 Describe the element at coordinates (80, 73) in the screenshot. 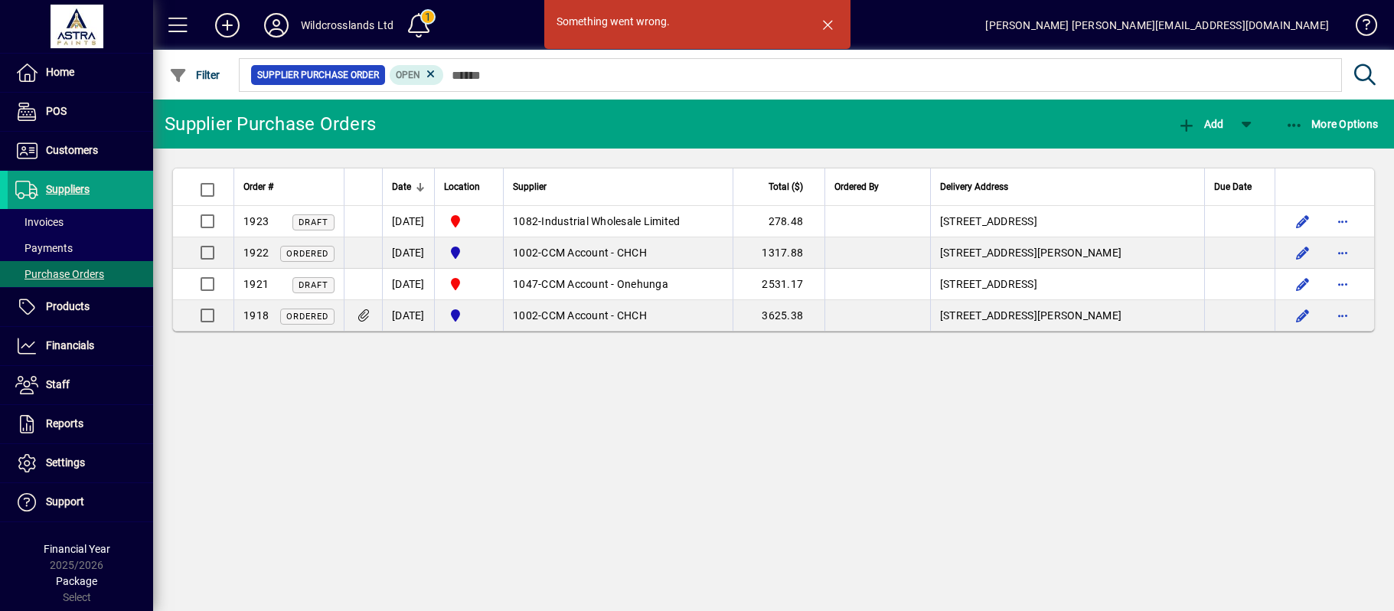

I see `a: Home` at that location.